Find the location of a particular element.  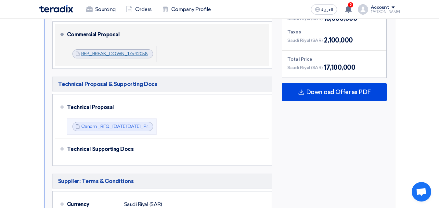

span: 17,100,000 is located at coordinates (340, 68).